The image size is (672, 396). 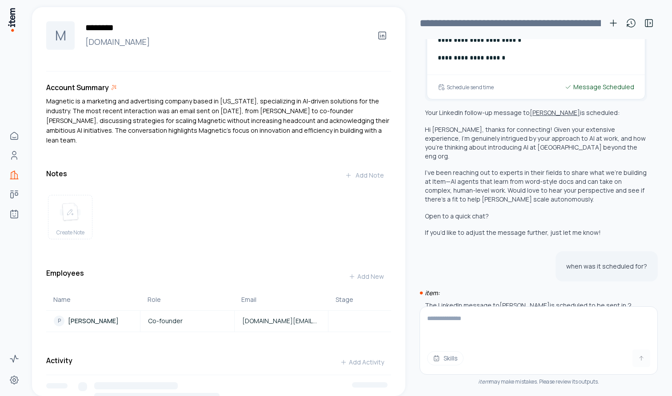 What do you see at coordinates (93, 300) in the screenshot?
I see `div: Name` at bounding box center [93, 300].